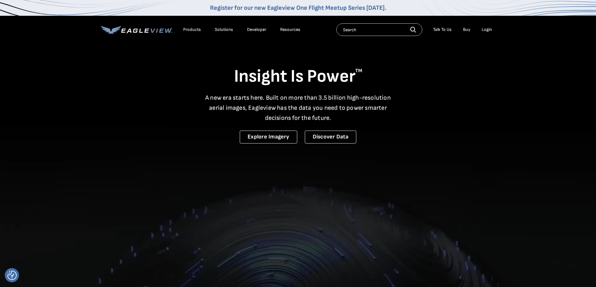 This screenshot has height=287, width=596. What do you see at coordinates (442, 30) in the screenshot?
I see `div: Talk To Us` at bounding box center [442, 30].